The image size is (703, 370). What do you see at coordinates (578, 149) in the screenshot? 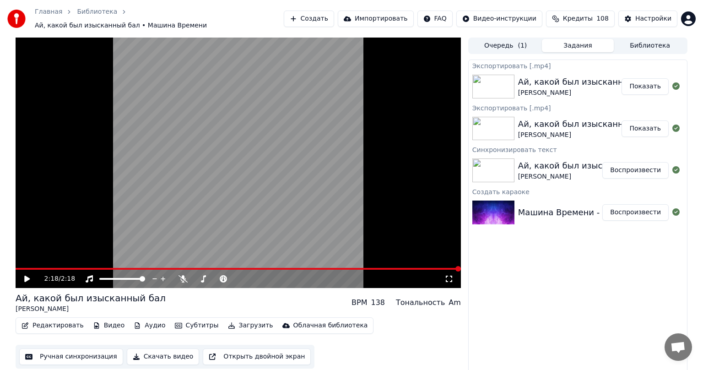
I see `div: Синхронизировать текст` at bounding box center [578, 149].